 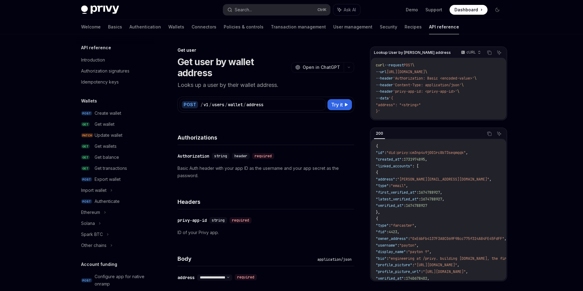 What do you see at coordinates (416, 278) in the screenshot?
I see `span: 1740678402` at bounding box center [416, 278].